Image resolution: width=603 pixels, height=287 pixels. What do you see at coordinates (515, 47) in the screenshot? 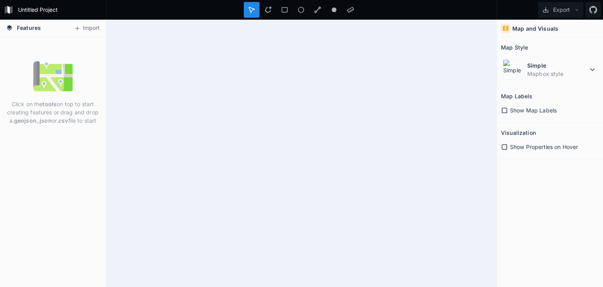
I see `h2: Map Style` at bounding box center [515, 47].